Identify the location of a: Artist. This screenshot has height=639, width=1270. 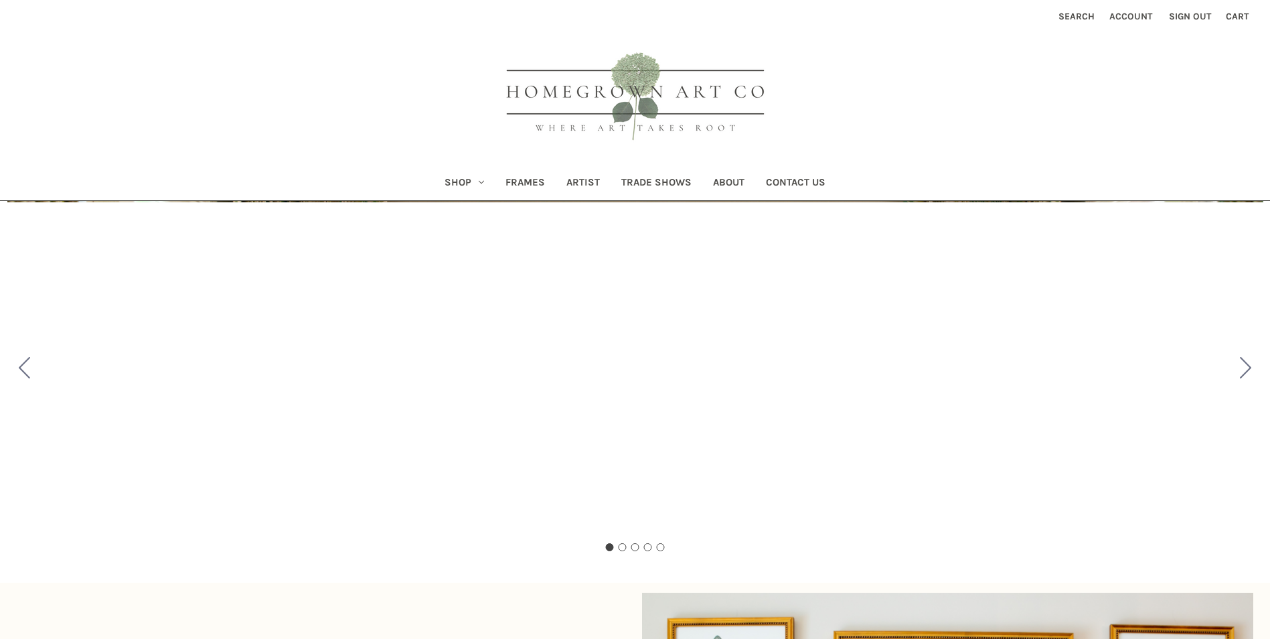
(583, 183).